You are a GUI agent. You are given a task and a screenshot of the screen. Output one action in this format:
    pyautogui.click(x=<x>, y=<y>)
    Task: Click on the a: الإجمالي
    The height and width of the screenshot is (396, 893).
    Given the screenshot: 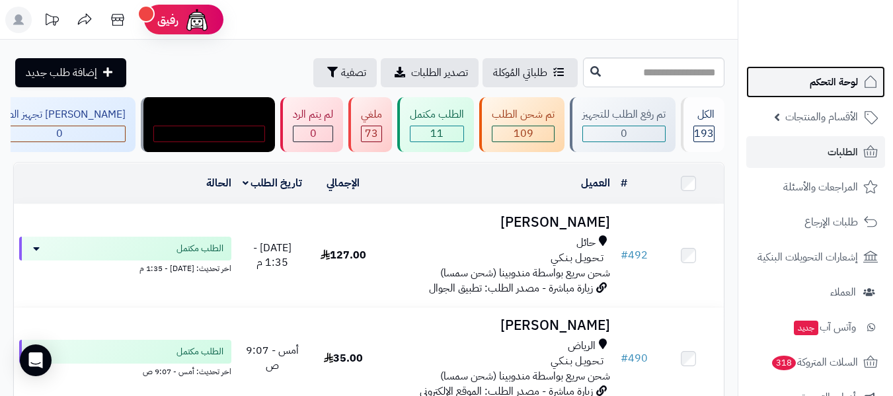 What is the action you would take?
    pyautogui.click(x=343, y=183)
    